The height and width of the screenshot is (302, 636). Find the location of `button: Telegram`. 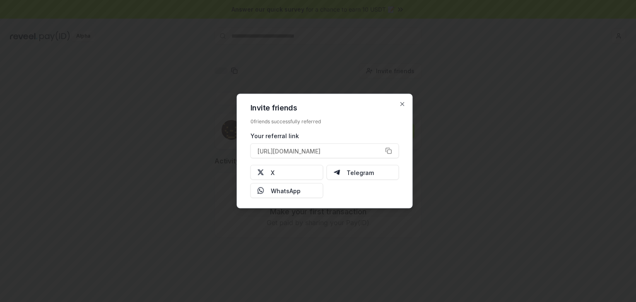

button: Telegram is located at coordinates (363, 173).